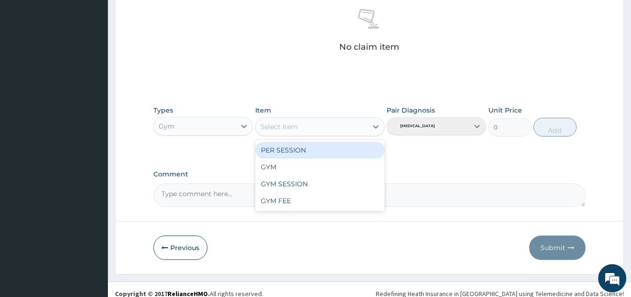 The height and width of the screenshot is (297, 631). What do you see at coordinates (369, 174) in the screenshot?
I see `label: Comment` at bounding box center [369, 174].